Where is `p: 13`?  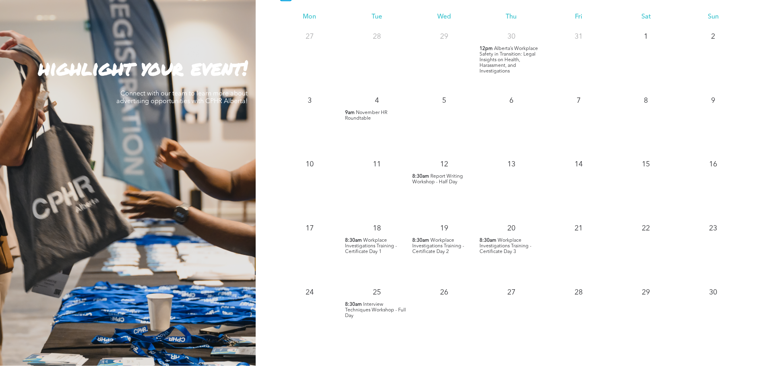
p: 13 is located at coordinates (511, 164).